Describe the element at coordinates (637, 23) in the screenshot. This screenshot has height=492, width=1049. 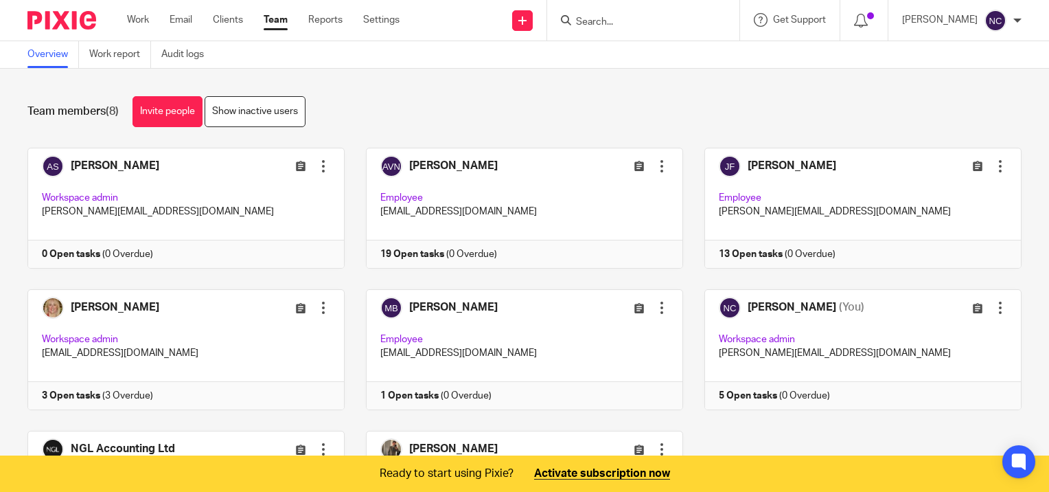
I see `input: Search` at that location.